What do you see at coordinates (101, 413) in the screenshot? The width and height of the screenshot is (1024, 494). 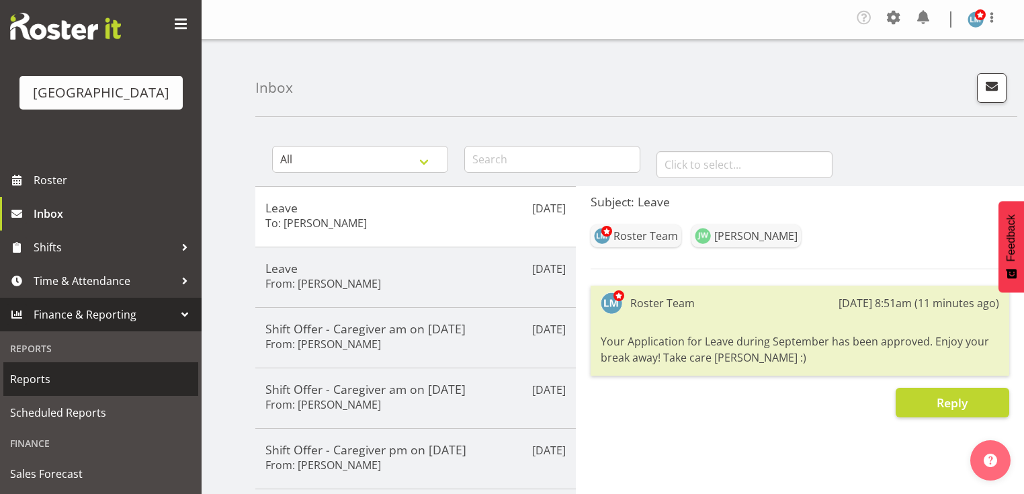 I see `a: Scheduled Reports` at bounding box center [101, 413].